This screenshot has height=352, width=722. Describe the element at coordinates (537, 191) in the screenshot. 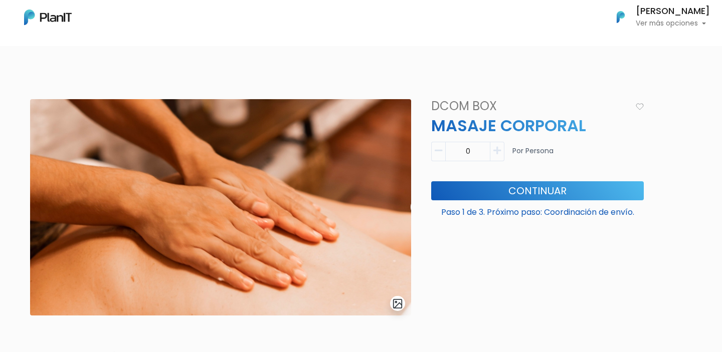

I see `button: Continuar` at that location.